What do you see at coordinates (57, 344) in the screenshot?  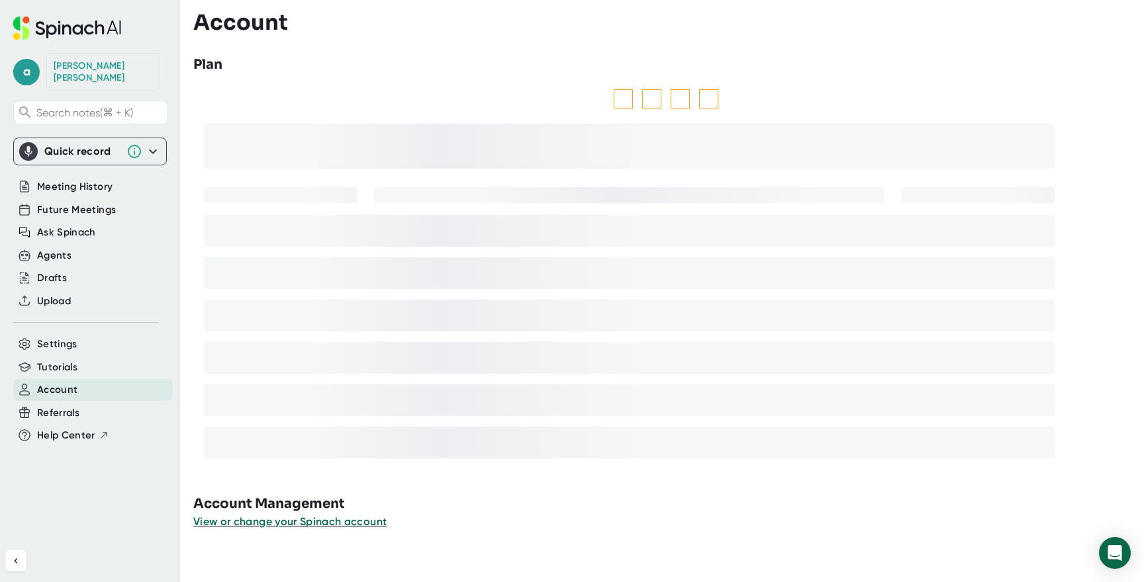 I see `span: Settings` at bounding box center [57, 344].